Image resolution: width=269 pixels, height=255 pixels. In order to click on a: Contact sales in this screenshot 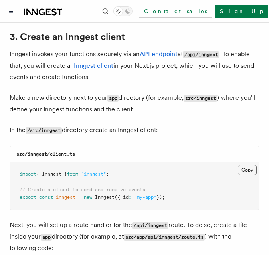, I will do `click(175, 11)`.